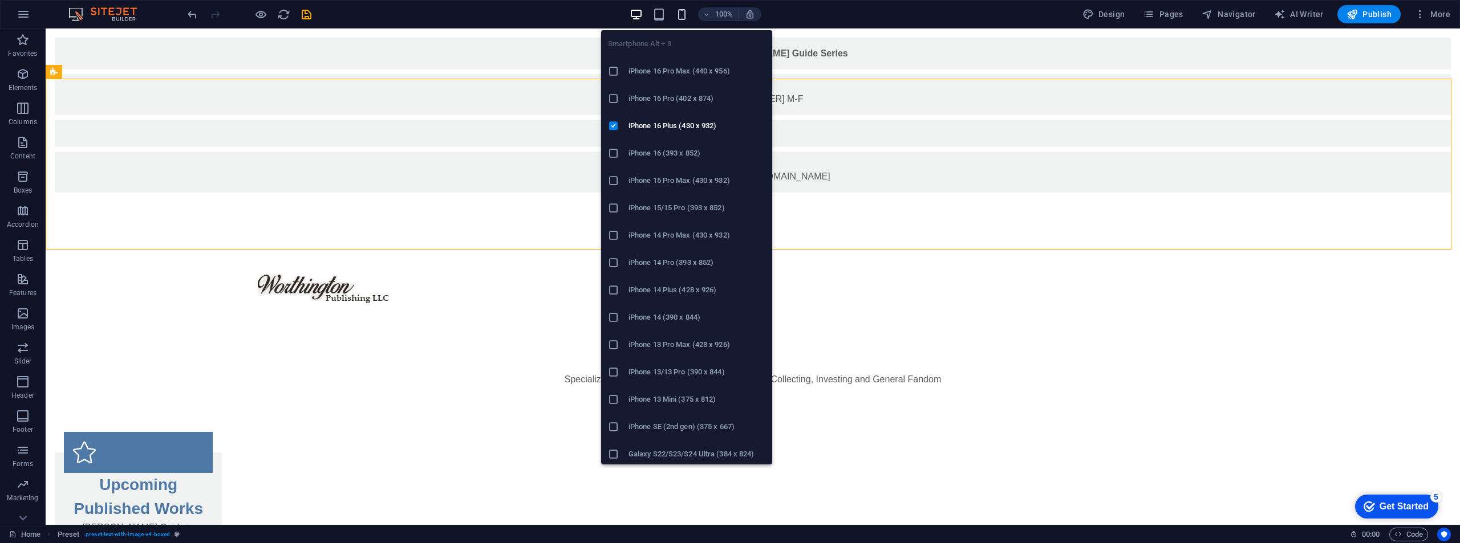  What do you see at coordinates (192, 14) in the screenshot?
I see `button: undo` at bounding box center [192, 14].